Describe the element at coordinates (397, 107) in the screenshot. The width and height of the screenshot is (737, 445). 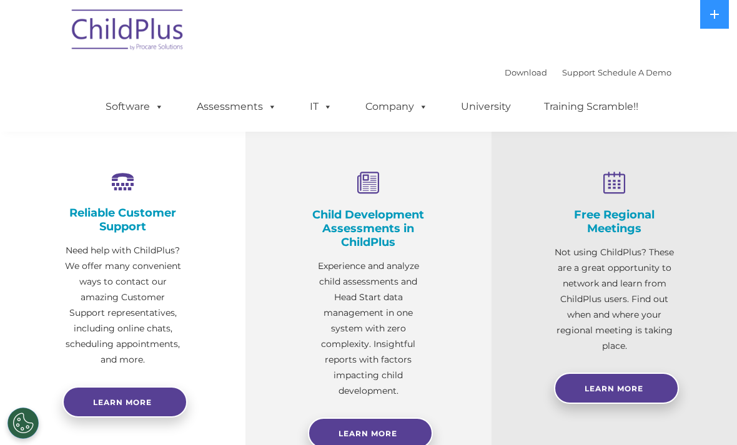
I see `a: Company` at that location.